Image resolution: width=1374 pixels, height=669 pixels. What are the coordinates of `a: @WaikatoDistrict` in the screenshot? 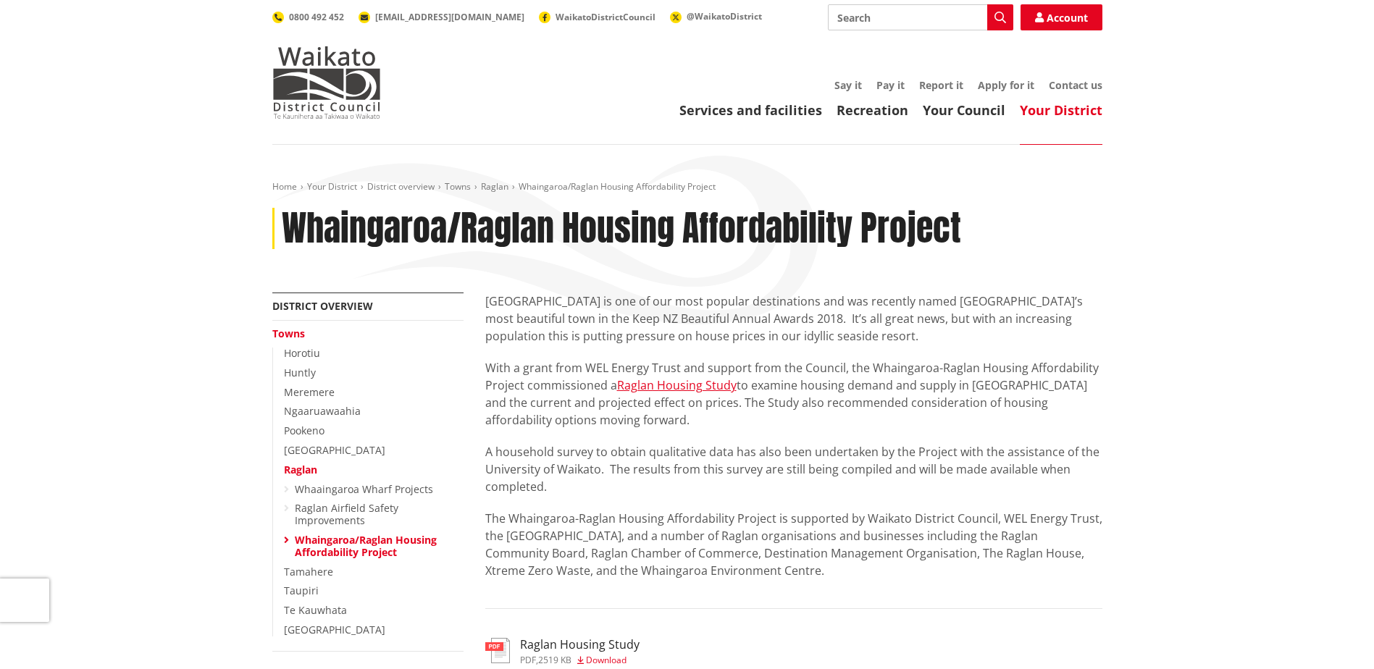 It's located at (716, 16).